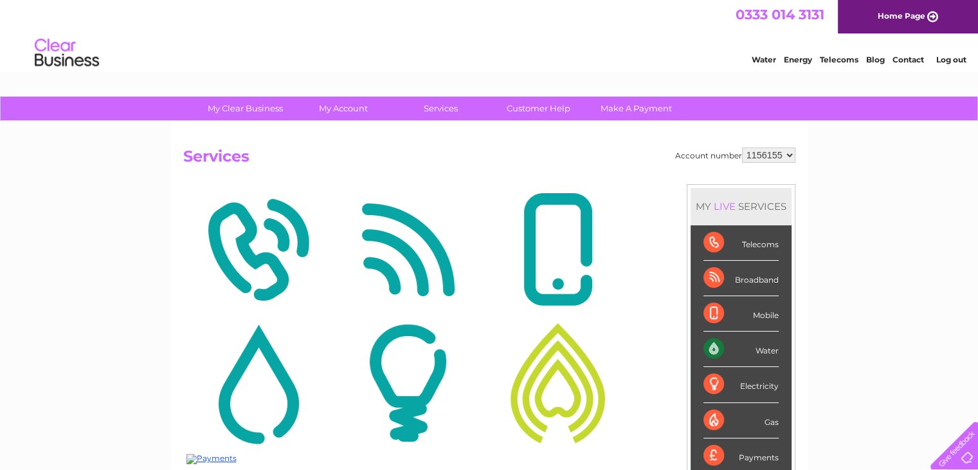 This screenshot has width=978, height=470. I want to click on a: Energy, so click(798, 59).